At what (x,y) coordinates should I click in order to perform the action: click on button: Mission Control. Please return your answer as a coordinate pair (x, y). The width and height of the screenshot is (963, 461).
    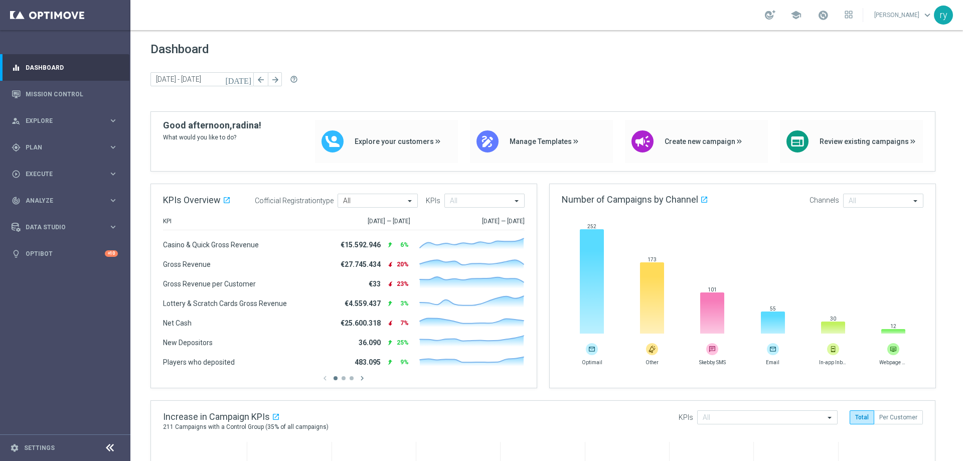
    Looking at the image, I should click on (65, 94).